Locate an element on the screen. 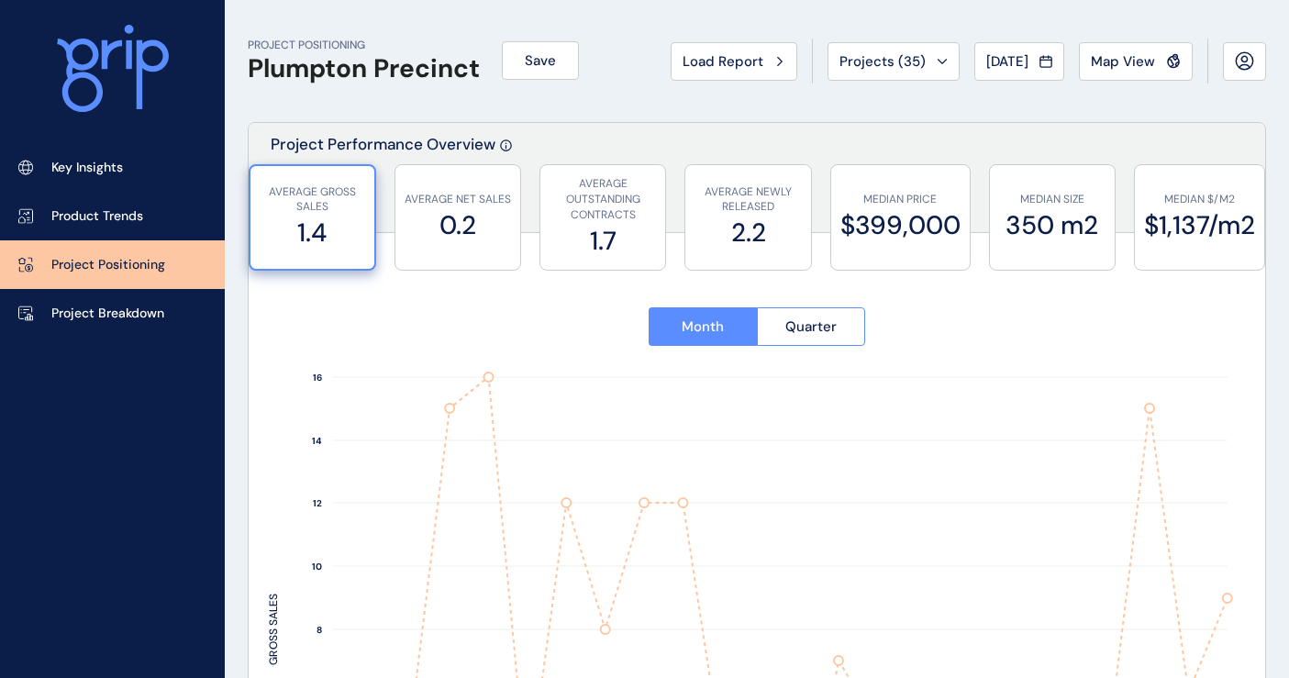  label: $1,137/m2 is located at coordinates (1199, 225).